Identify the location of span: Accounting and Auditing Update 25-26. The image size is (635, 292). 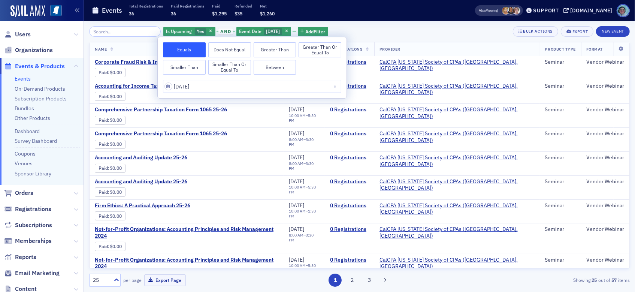
(158, 182).